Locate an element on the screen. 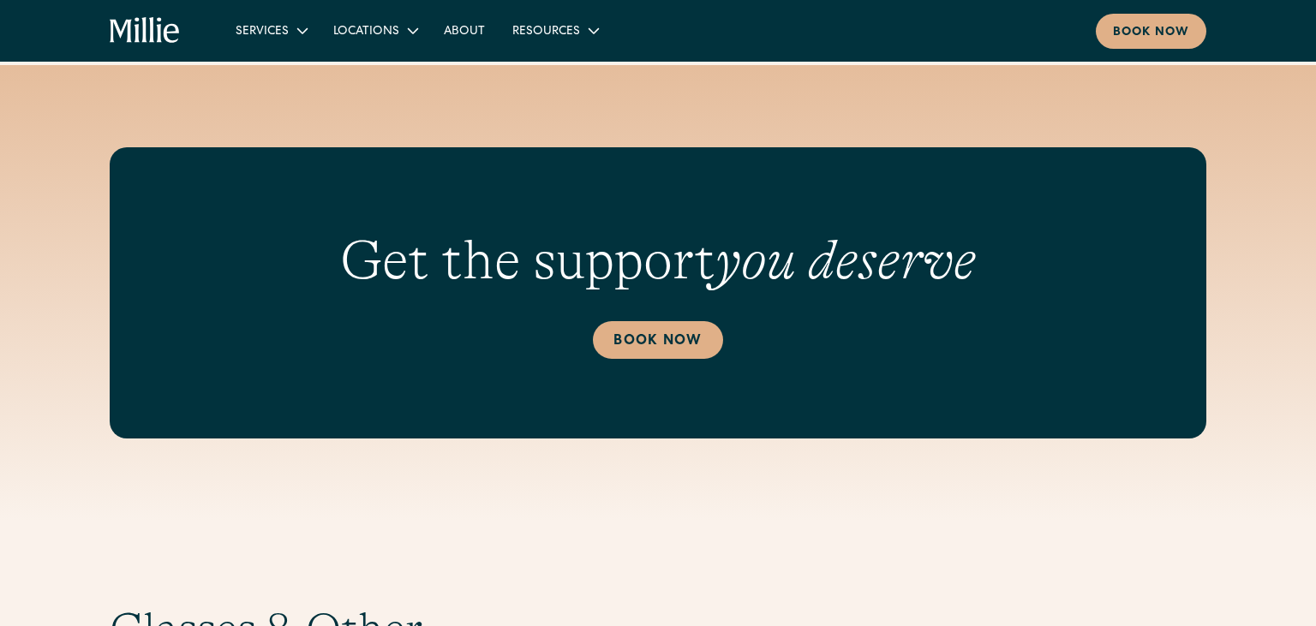 This screenshot has width=1316, height=626. div: Book now is located at coordinates (1150, 33).